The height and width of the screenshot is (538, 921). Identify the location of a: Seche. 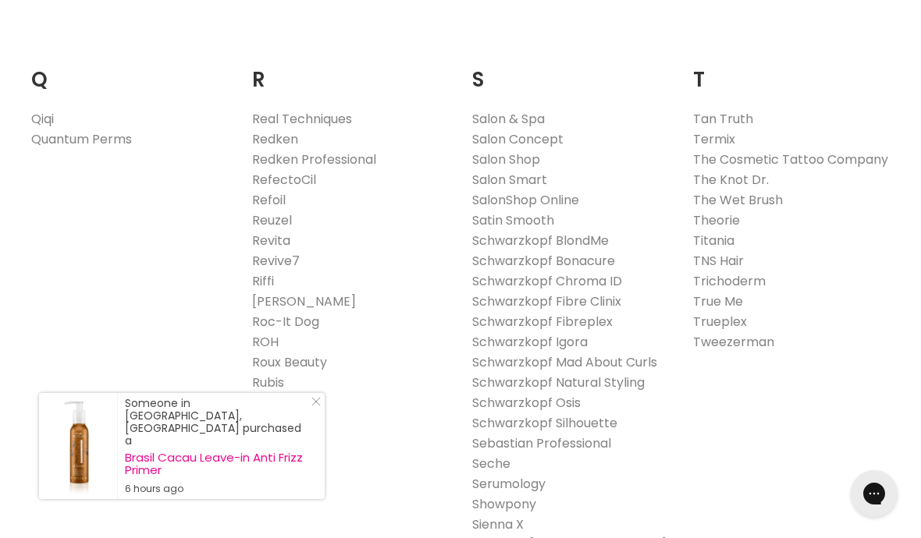
(491, 463).